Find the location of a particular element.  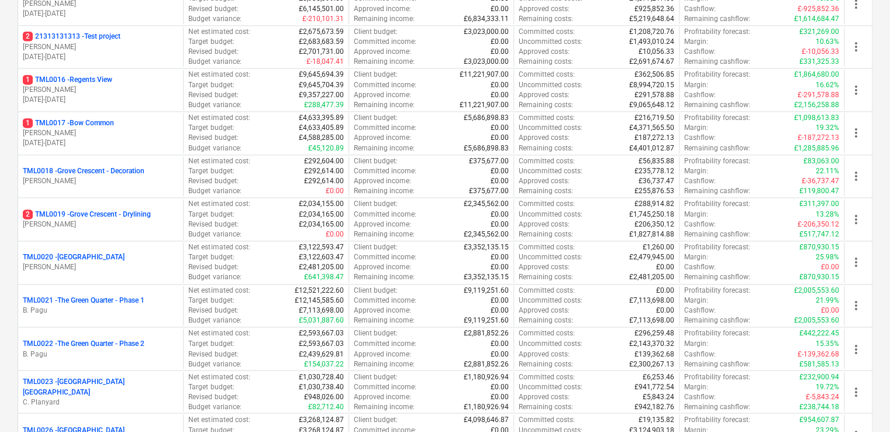

p: £45,120.89 is located at coordinates (326, 148).